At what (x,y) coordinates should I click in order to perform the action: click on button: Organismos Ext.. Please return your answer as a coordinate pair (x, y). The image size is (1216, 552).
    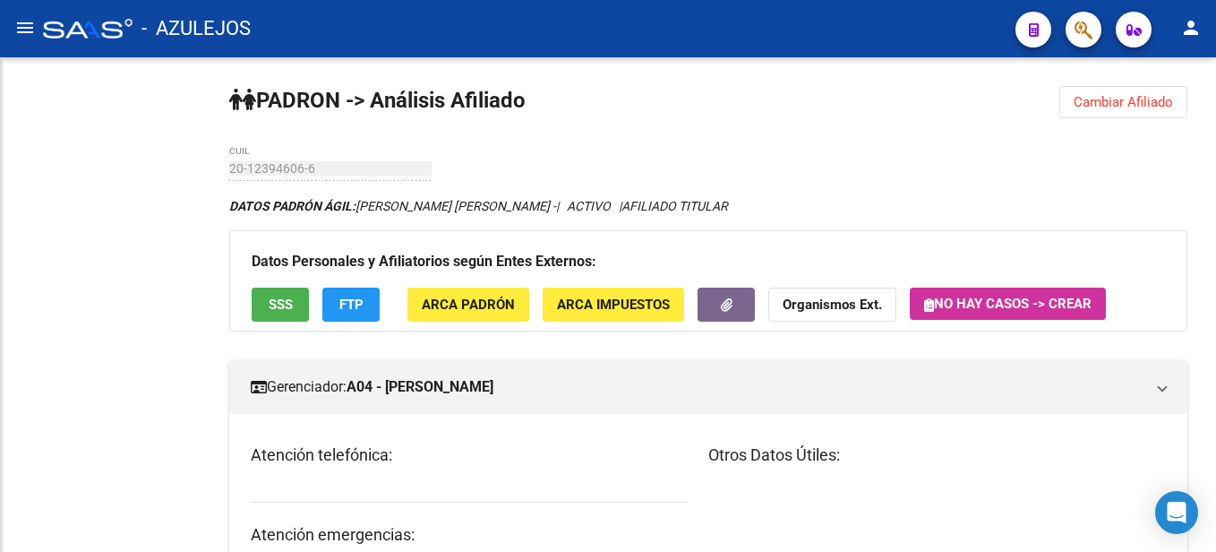
    Looking at the image, I should click on (832, 304).